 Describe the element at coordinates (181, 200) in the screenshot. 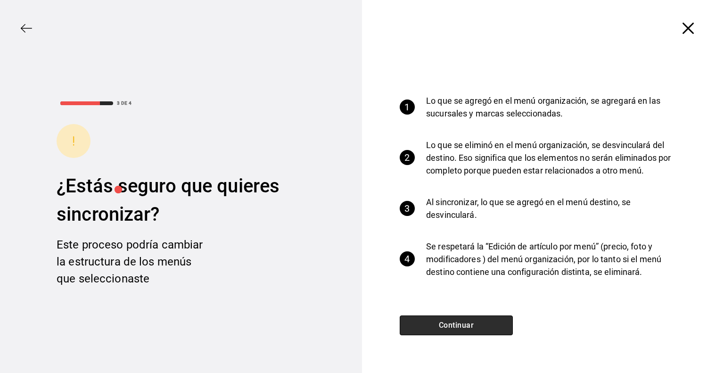

I see `div: ¿Estás seguro que quieres sincronizar?` at that location.